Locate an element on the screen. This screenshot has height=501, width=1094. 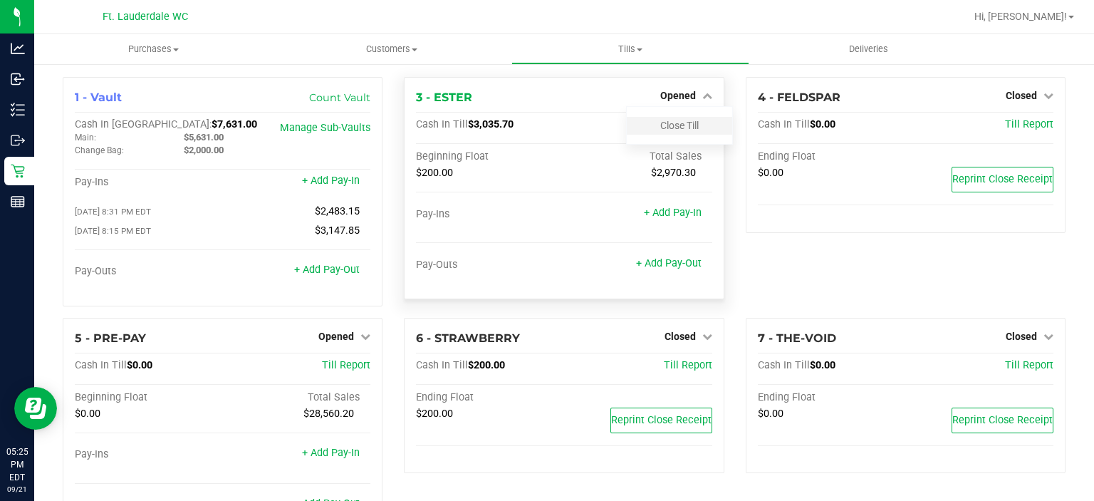
span: $2,970.30 is located at coordinates (673, 172).